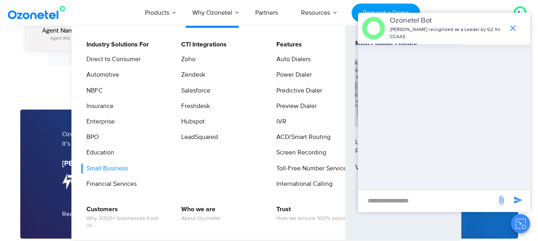 This screenshot has width=538, height=241. What do you see at coordinates (294, 106) in the screenshot?
I see `a: Preview Dialer` at bounding box center [294, 106].